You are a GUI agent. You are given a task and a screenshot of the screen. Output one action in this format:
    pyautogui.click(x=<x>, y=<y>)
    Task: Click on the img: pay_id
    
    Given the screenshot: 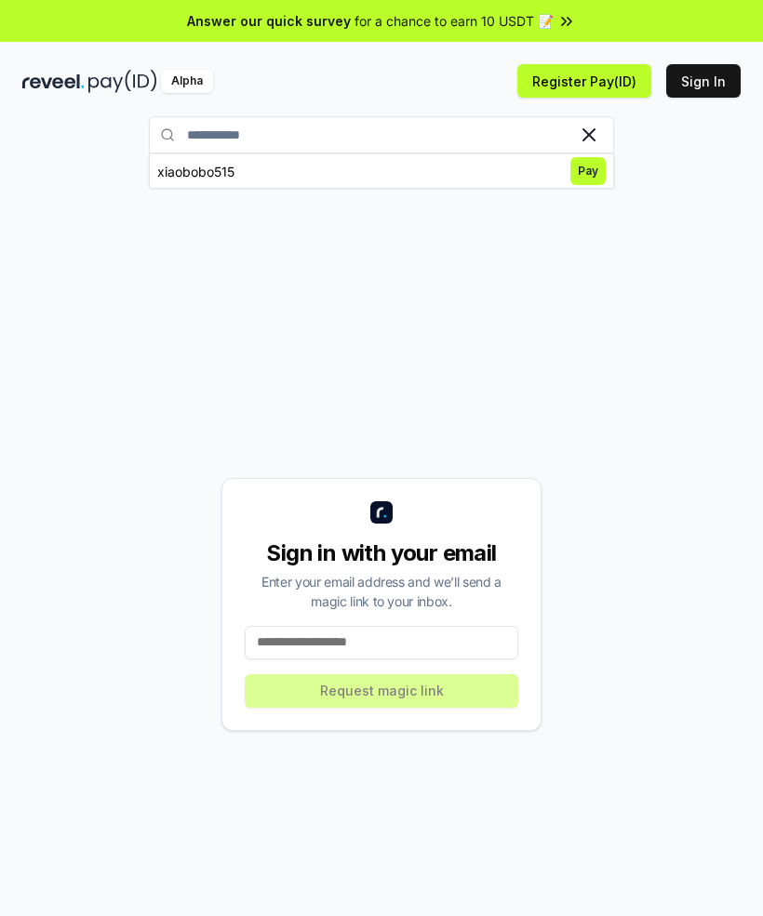 What is the action you would take?
    pyautogui.click(x=123, y=81)
    